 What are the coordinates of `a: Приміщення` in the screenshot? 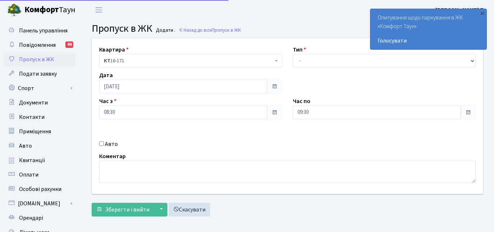 It's located at (40, 131).